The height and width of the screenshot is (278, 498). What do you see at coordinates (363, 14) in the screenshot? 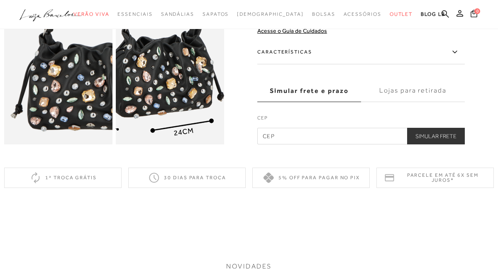
I see `span: Acessórios` at bounding box center [363, 14].